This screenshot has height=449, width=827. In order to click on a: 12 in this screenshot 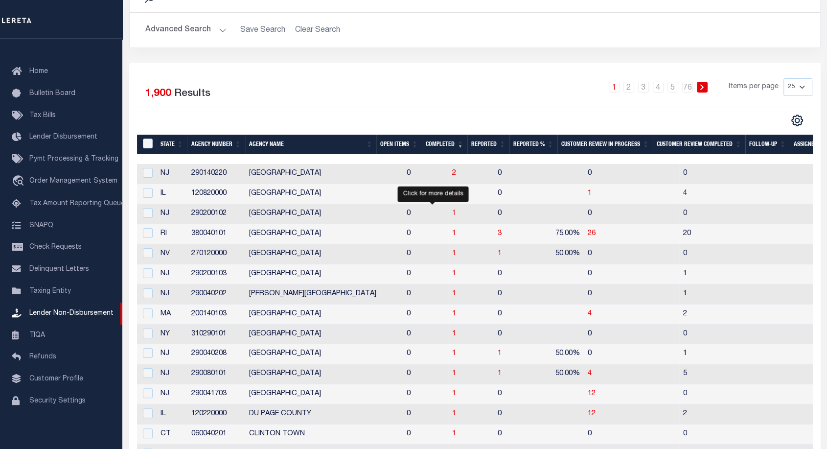, I will do `click(592, 394)`.